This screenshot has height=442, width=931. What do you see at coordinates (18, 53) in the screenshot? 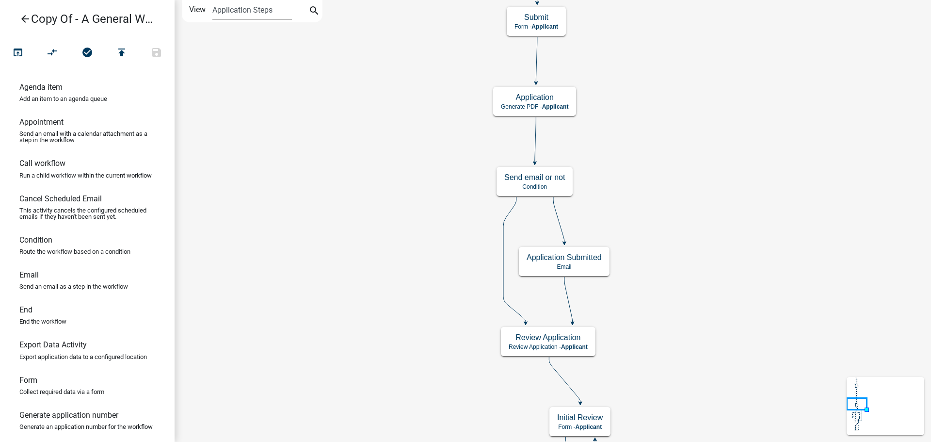
I see `i: open_in_browser` at bounding box center [18, 53].